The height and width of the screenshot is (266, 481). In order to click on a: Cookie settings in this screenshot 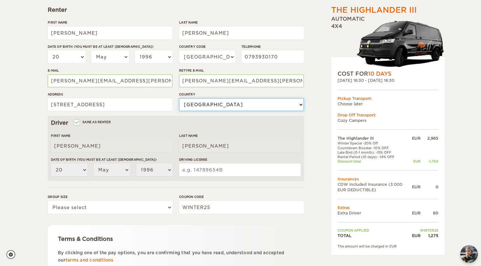, I will do `click(13, 255)`.